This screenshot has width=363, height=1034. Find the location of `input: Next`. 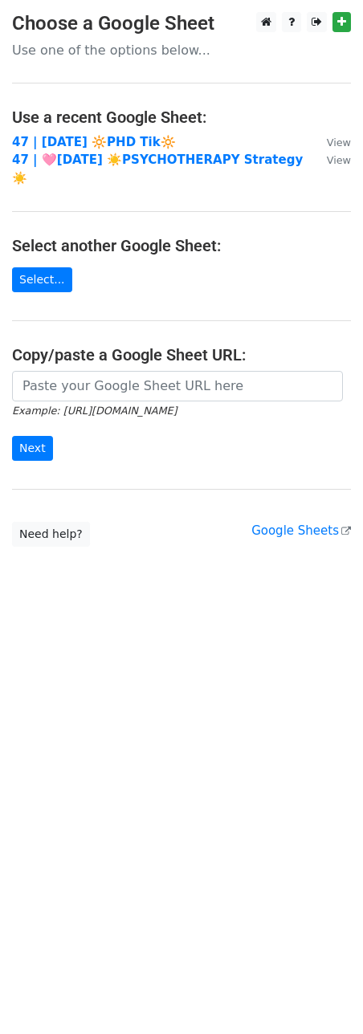

input: Next is located at coordinates (32, 448).